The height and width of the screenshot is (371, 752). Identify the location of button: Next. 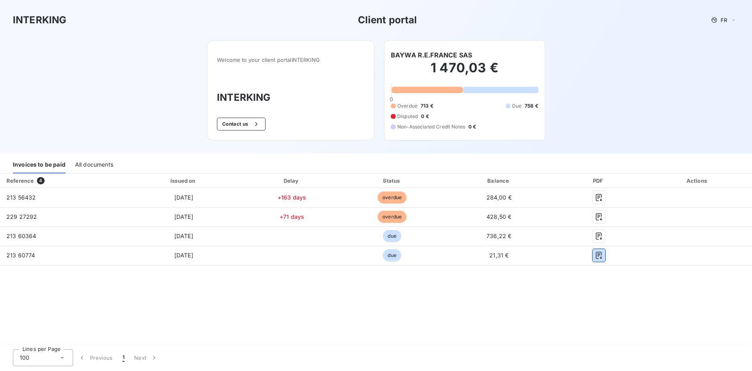
(146, 358).